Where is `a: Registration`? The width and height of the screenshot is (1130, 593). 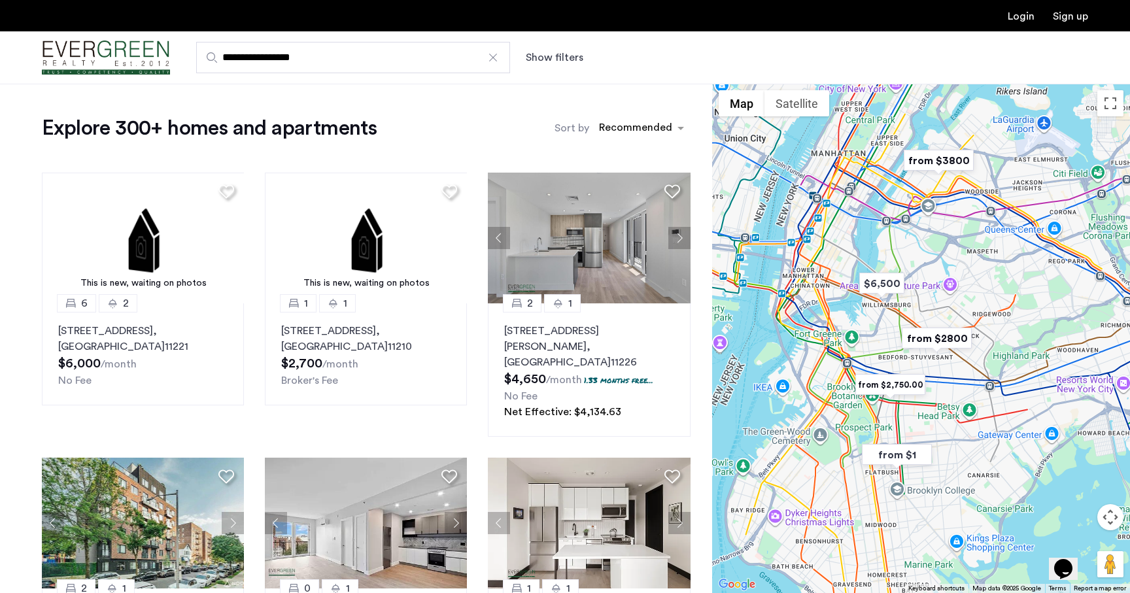
a: Registration is located at coordinates (1071, 16).